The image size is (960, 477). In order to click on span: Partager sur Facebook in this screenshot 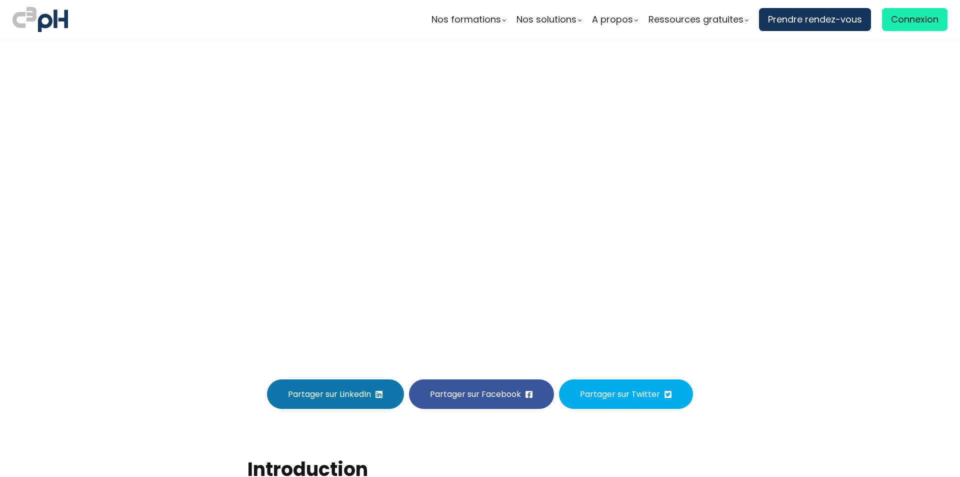, I will do `click(476, 394)`.